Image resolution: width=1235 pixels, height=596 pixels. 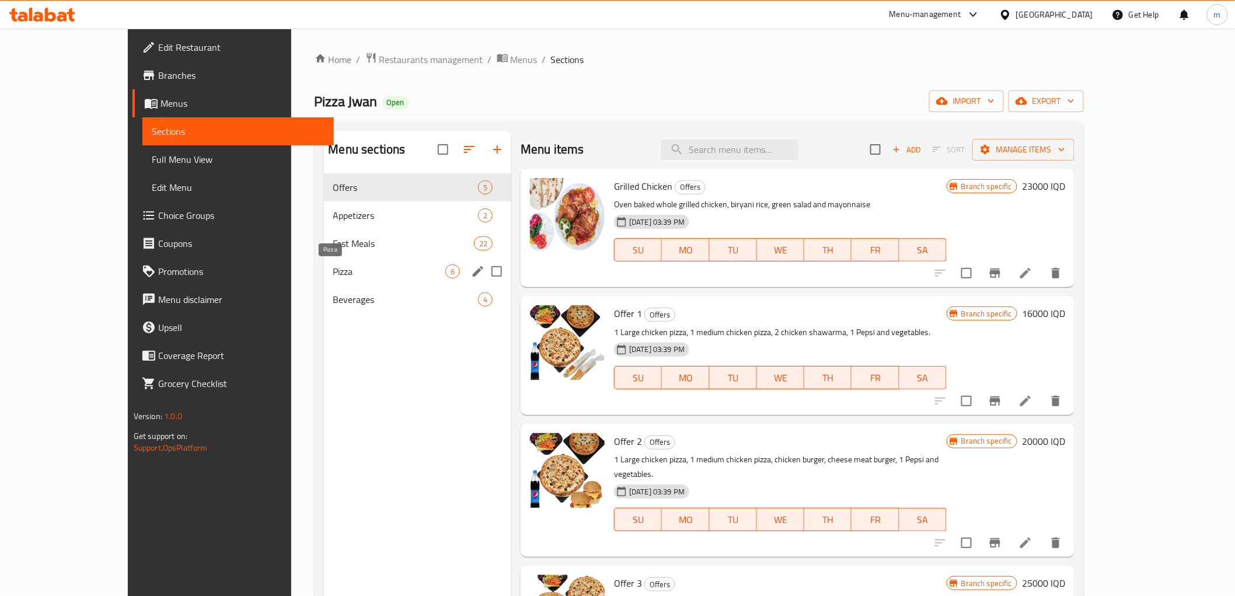 I want to click on span: Choice Groups, so click(x=241, y=215).